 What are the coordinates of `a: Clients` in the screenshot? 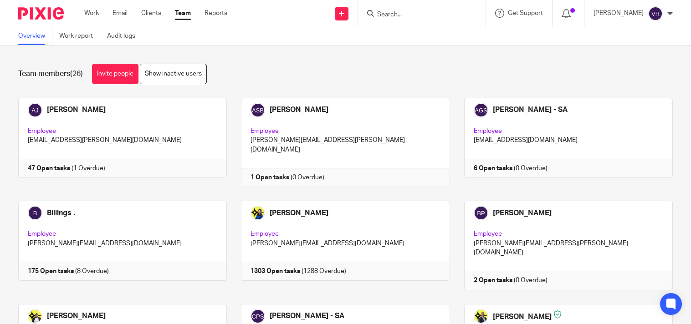 It's located at (151, 13).